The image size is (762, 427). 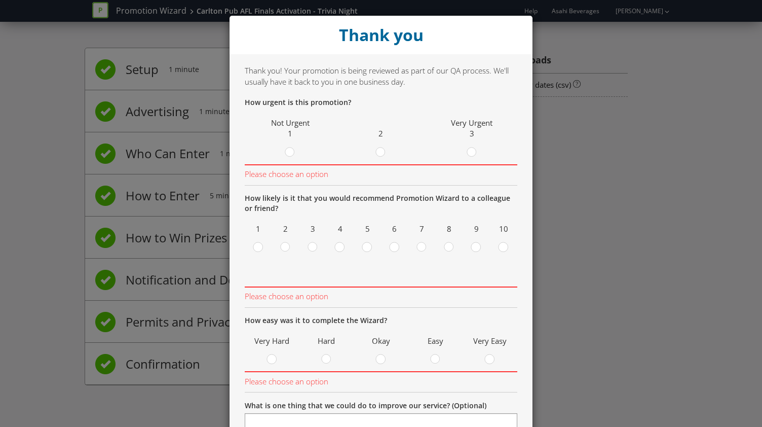 I want to click on label: What is one thing that we could do to improve our service? (Optional), so click(x=365, y=405).